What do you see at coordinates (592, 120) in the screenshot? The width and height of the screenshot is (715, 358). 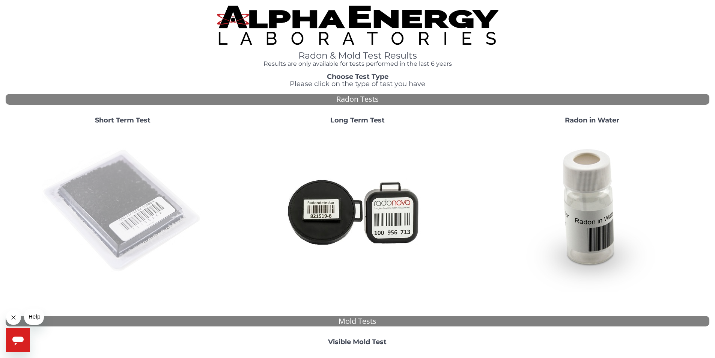 I see `strong: Radon in Water` at bounding box center [592, 120].